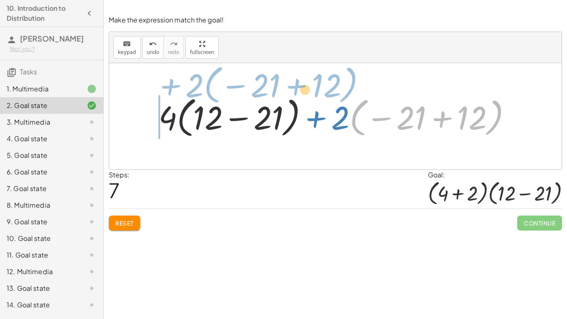 This screenshot has height=319, width=567. What do you see at coordinates (125, 223) in the screenshot?
I see `span: Reset` at bounding box center [125, 223].